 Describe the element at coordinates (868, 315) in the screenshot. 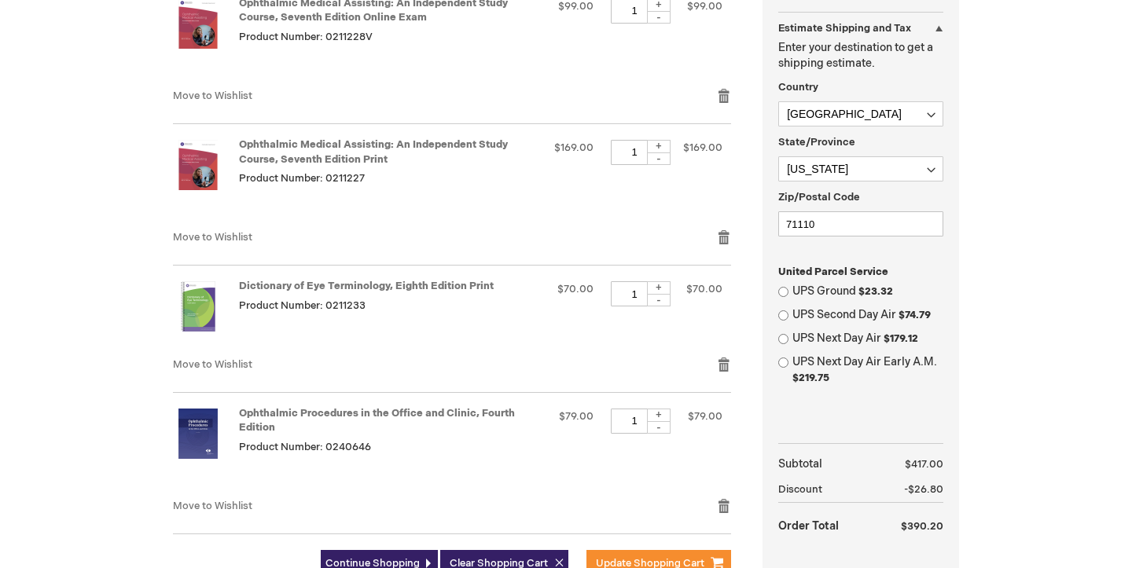

I see `label: UPS Second Day Air` at that location.